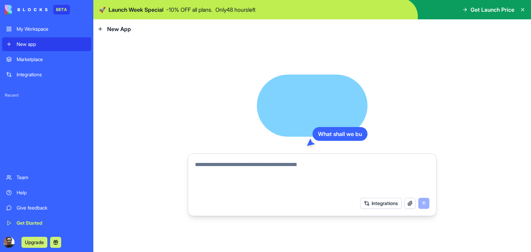 The width and height of the screenshot is (531, 252). What do you see at coordinates (52, 208) in the screenshot?
I see `div: Give feedback` at bounding box center [52, 208].